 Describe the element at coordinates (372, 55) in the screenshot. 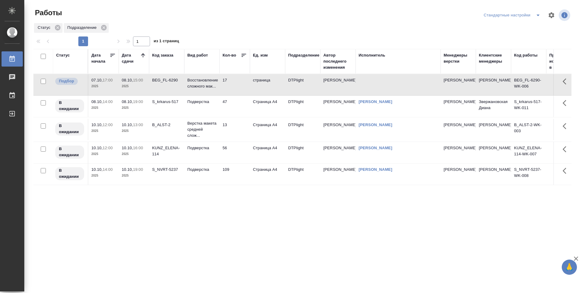

I see `div: Исполнитель` at that location.